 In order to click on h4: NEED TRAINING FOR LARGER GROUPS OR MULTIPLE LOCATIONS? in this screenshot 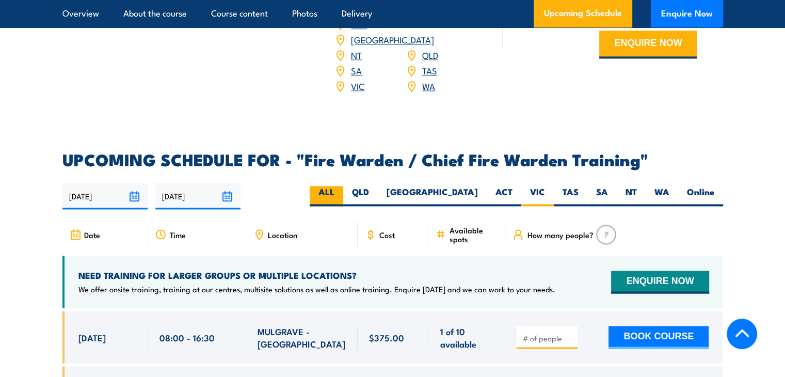, I will do `click(317, 275)`.